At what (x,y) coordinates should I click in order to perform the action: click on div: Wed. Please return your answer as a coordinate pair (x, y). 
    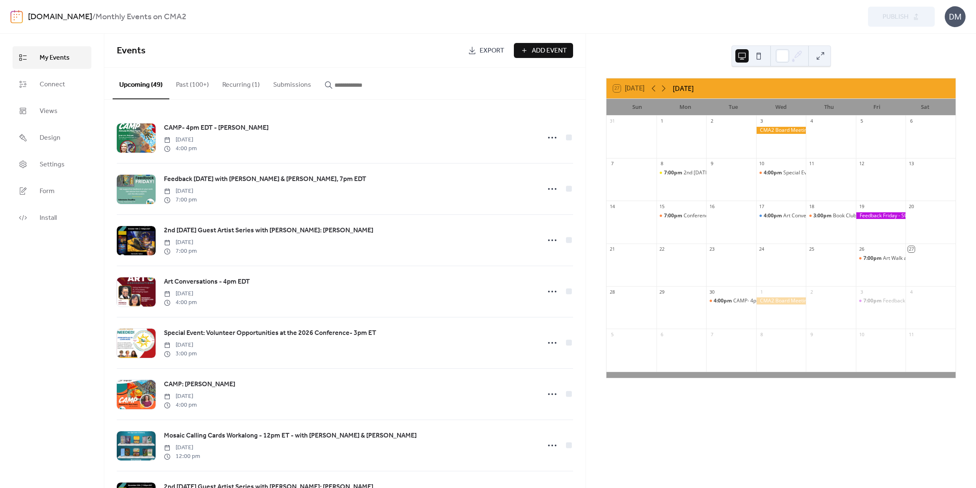
    Looking at the image, I should click on (781, 107).